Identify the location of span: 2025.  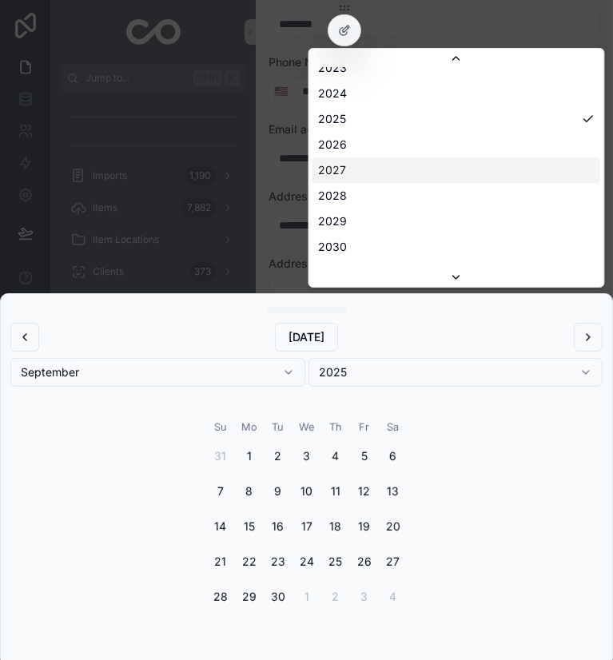
(332, 119).